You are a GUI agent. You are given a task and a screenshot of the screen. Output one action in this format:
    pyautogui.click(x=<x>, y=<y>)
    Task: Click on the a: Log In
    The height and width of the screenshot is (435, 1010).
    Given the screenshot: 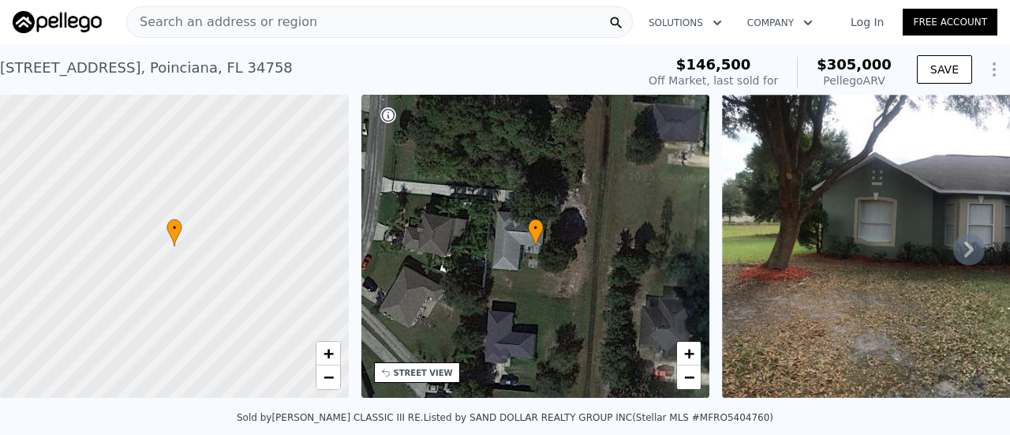 What is the action you would take?
    pyautogui.click(x=868, y=22)
    